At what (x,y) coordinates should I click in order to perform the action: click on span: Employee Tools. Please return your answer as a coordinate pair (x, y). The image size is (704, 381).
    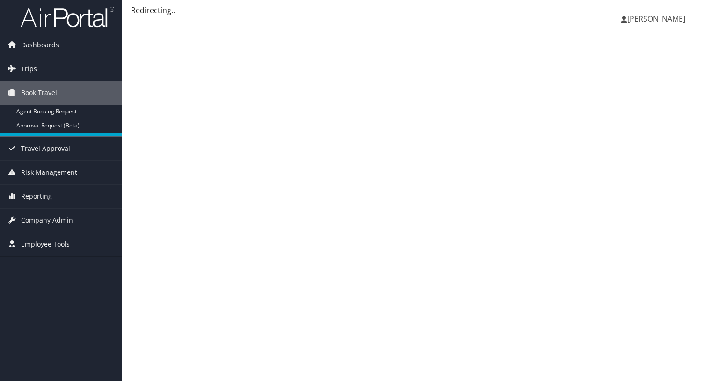
    Looking at the image, I should click on (45, 244).